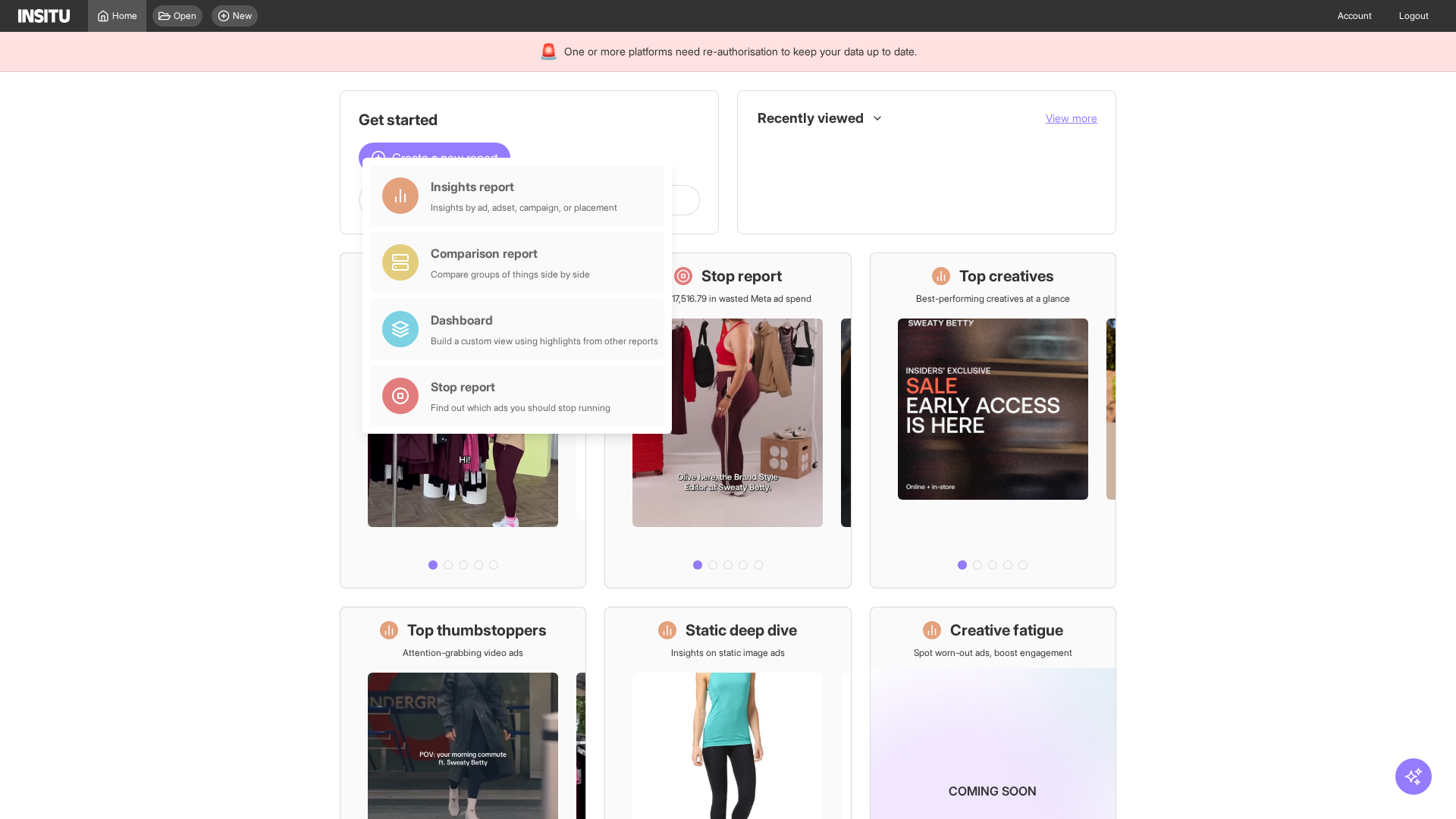  What do you see at coordinates (445, 158) in the screenshot?
I see `span: Create a new report` at bounding box center [445, 158].